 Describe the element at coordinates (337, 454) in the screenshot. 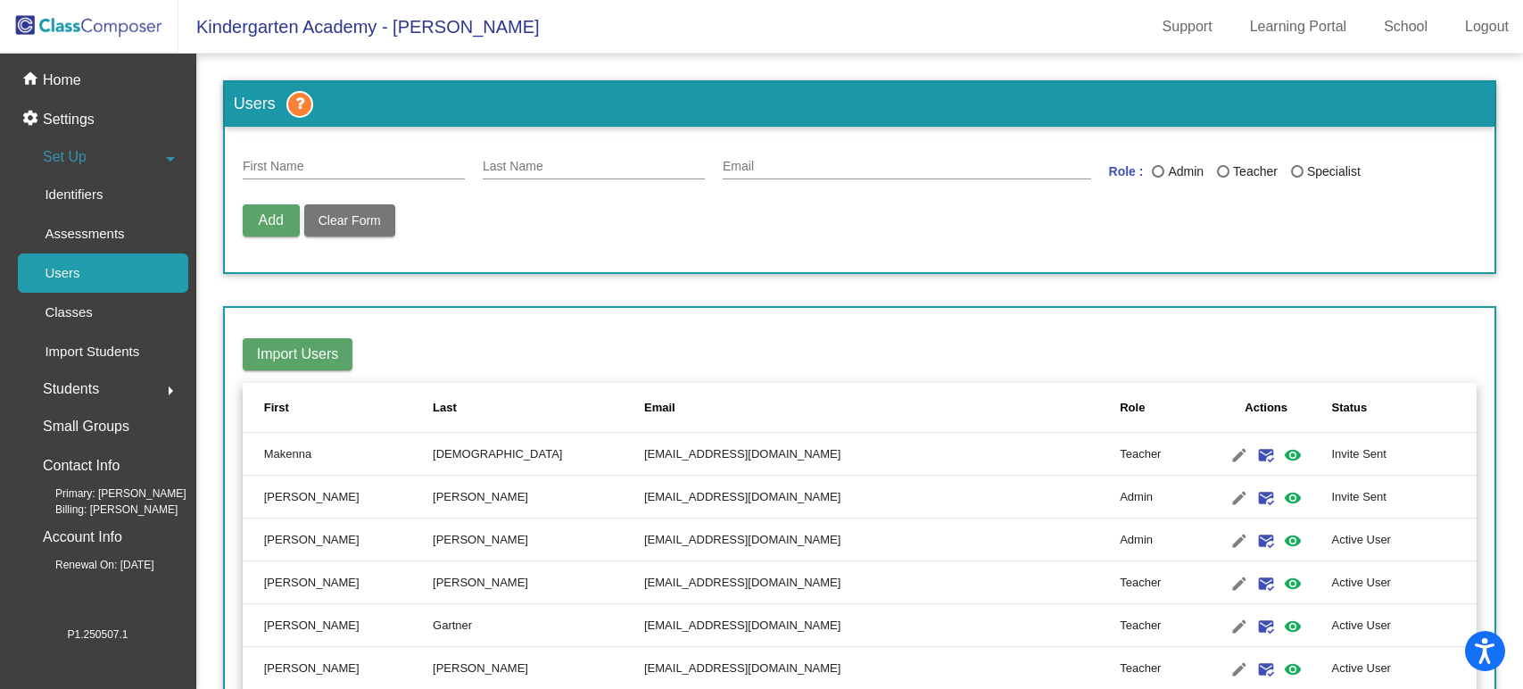

I see `td: Makenna` at that location.